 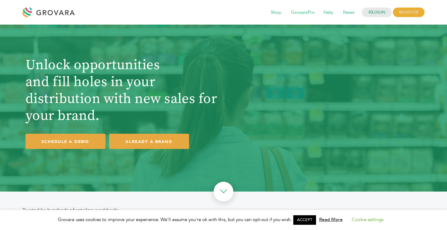 I want to click on h1: Unlock opportunities and fill holes in your distribution with new sales for your brand., so click(x=123, y=90).